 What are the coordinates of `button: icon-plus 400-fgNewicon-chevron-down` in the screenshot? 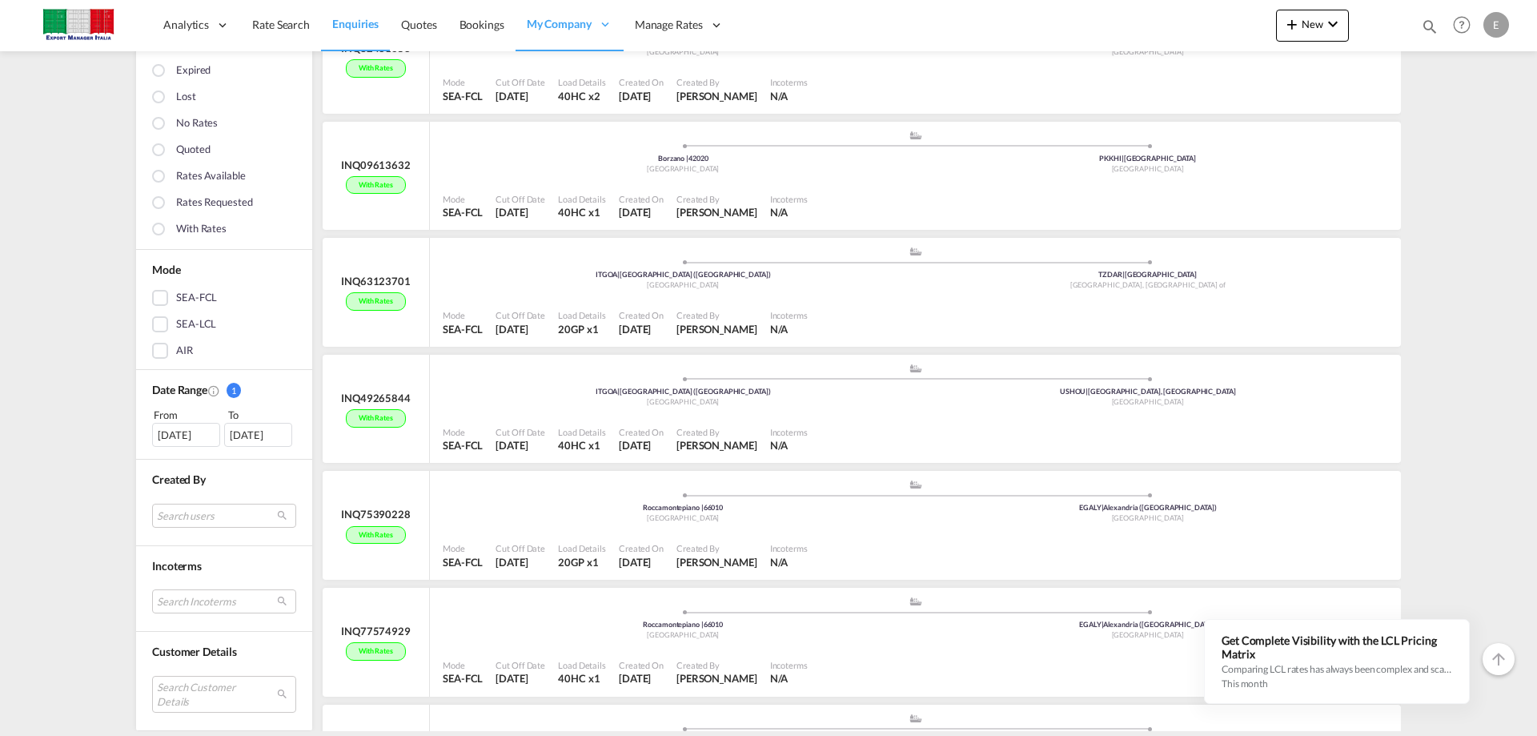 It's located at (1312, 26).